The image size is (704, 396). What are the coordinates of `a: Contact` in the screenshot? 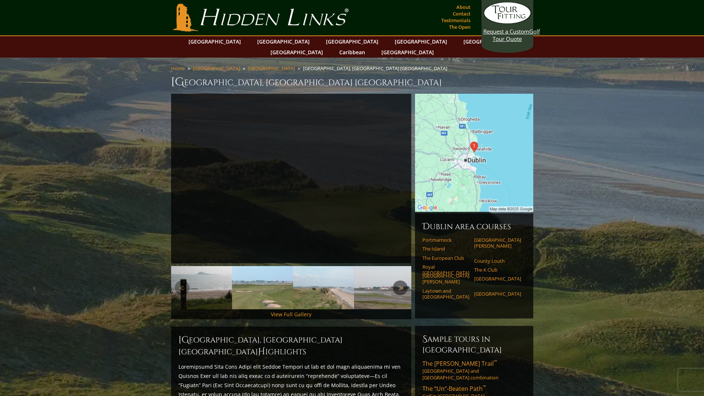 It's located at (461, 14).